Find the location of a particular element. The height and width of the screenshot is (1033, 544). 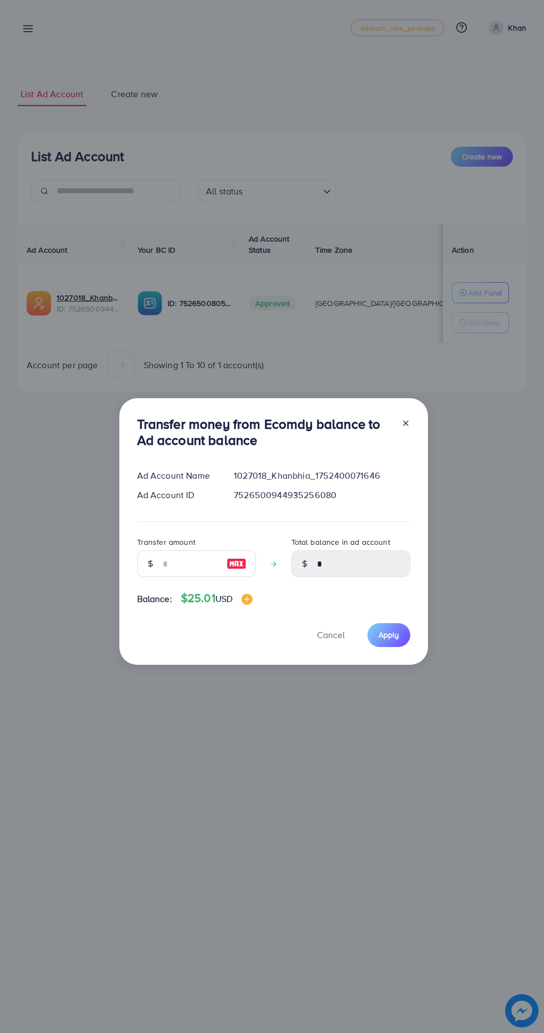

h3: Transfer money from Ecomdy balance to Ad account balance is located at coordinates (265, 432).